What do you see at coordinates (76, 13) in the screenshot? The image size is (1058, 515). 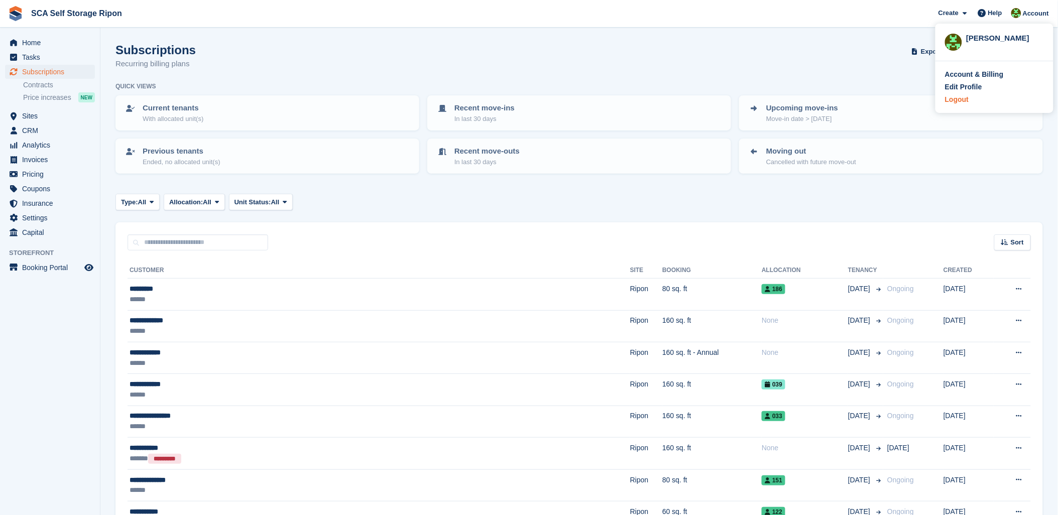 I see `a: SCA Self Storage Ripon` at bounding box center [76, 13].